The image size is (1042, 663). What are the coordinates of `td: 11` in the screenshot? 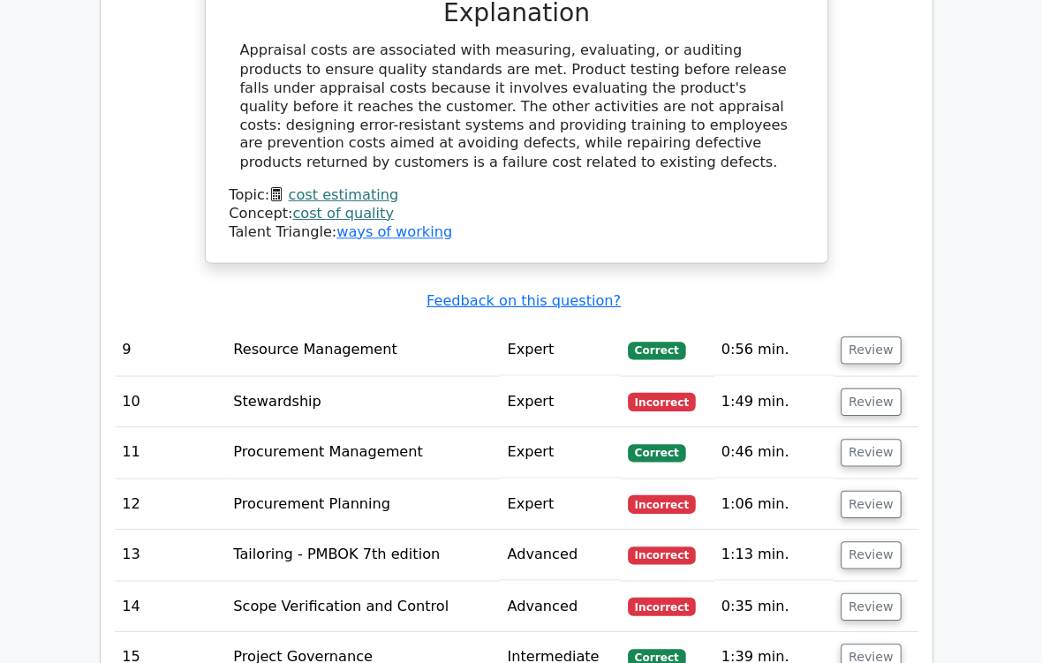 It's located at (177, 449).